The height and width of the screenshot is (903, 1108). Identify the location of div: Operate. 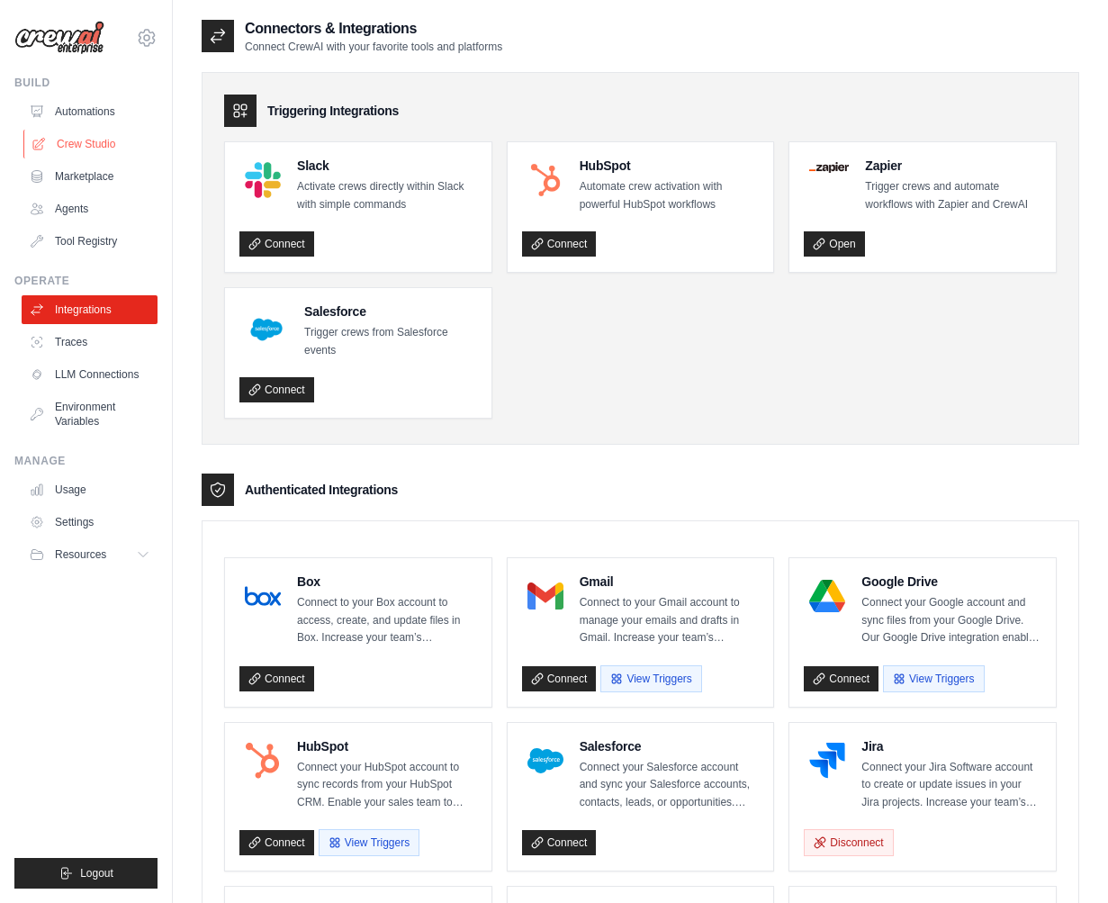
(86, 281).